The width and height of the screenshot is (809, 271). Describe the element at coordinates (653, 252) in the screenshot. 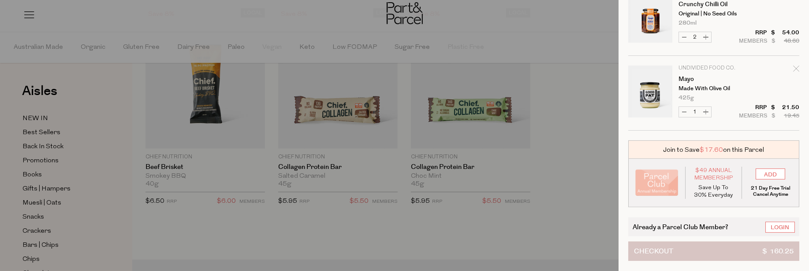

I see `span: Checkout` at that location.